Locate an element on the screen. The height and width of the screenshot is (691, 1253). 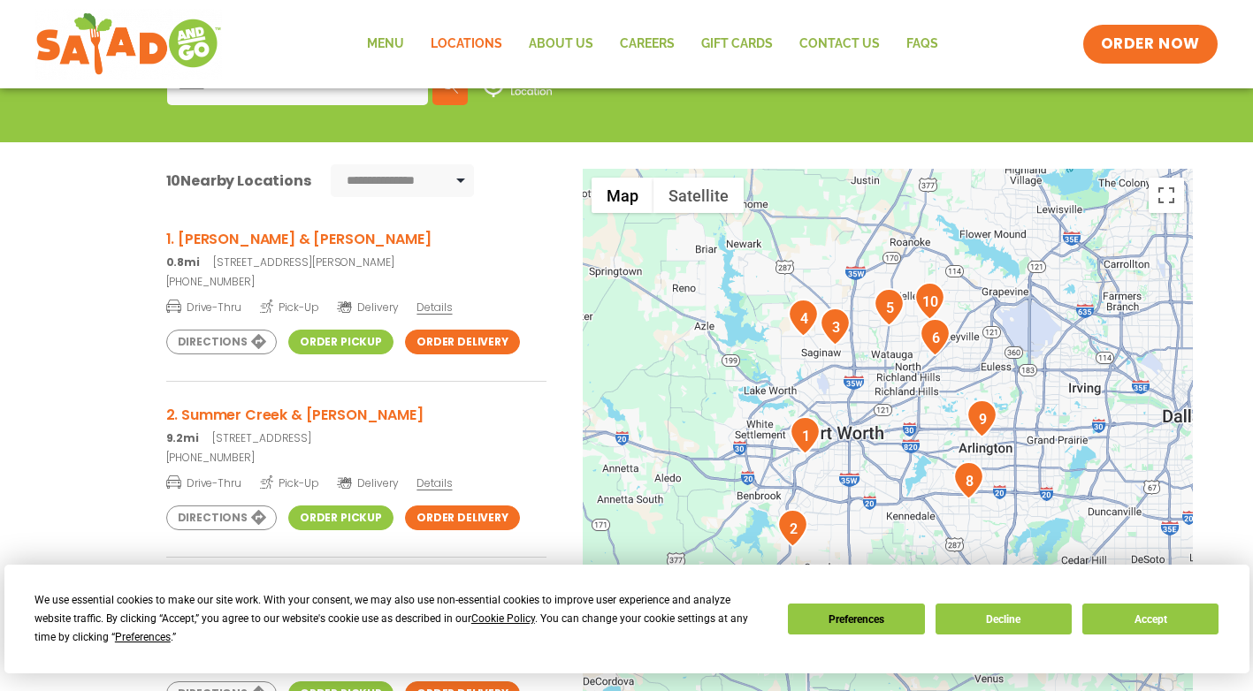
div: 4 is located at coordinates (803, 317).